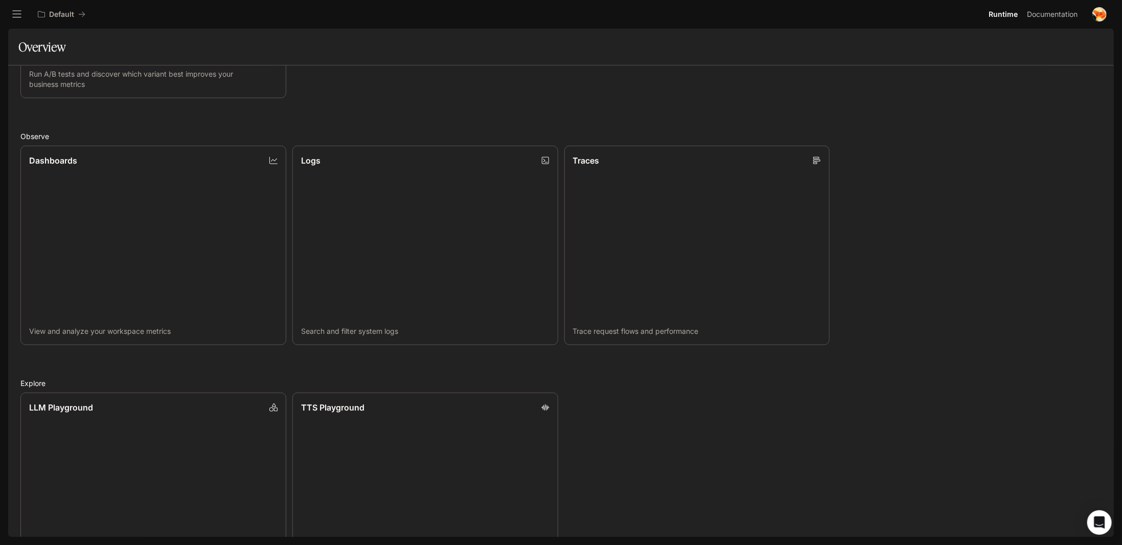 The width and height of the screenshot is (1122, 545). I want to click on button: All workspaces, so click(61, 14).